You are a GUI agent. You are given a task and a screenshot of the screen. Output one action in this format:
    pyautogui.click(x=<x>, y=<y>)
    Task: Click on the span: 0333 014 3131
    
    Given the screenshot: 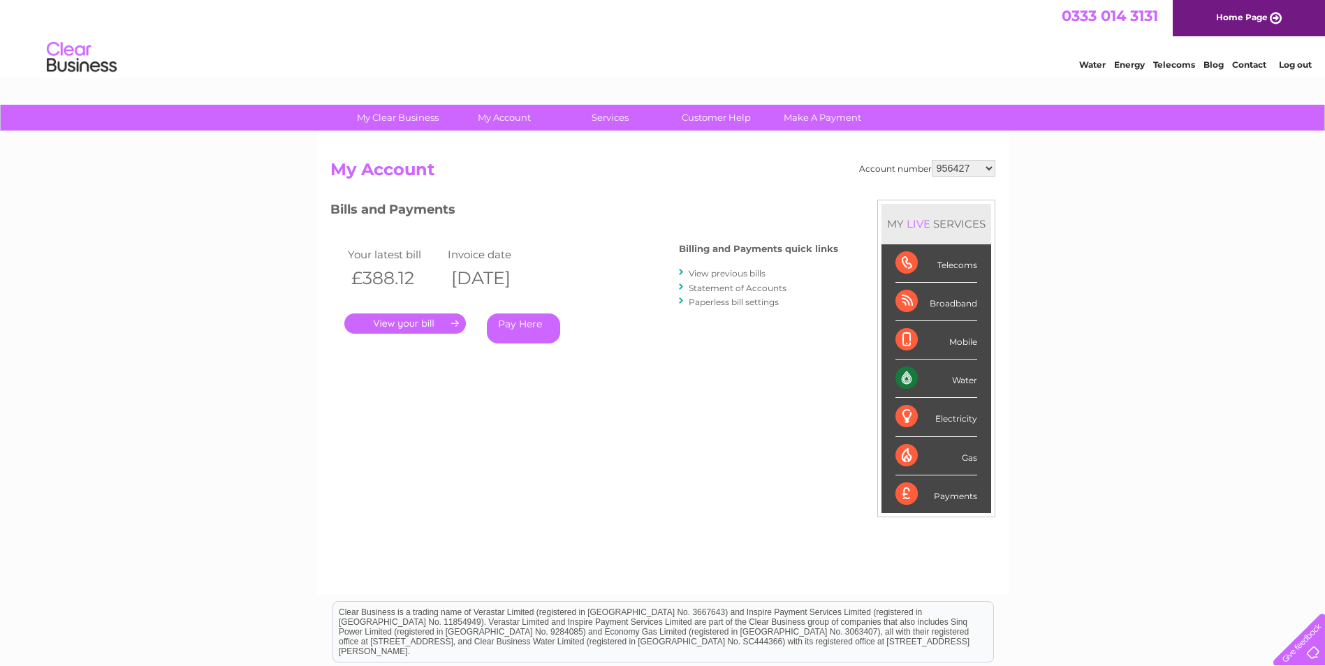 What is the action you would take?
    pyautogui.click(x=1110, y=15)
    